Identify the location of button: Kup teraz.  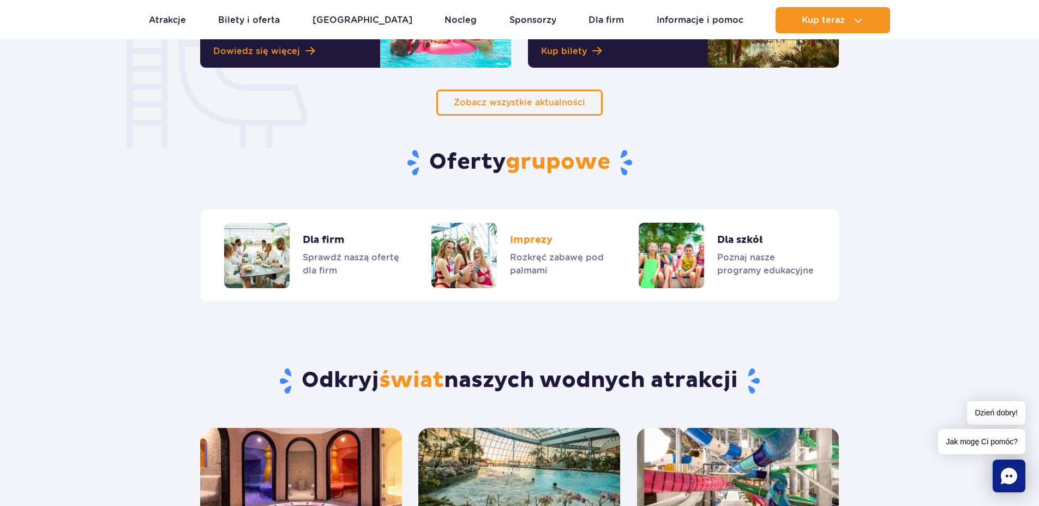
(833, 20).